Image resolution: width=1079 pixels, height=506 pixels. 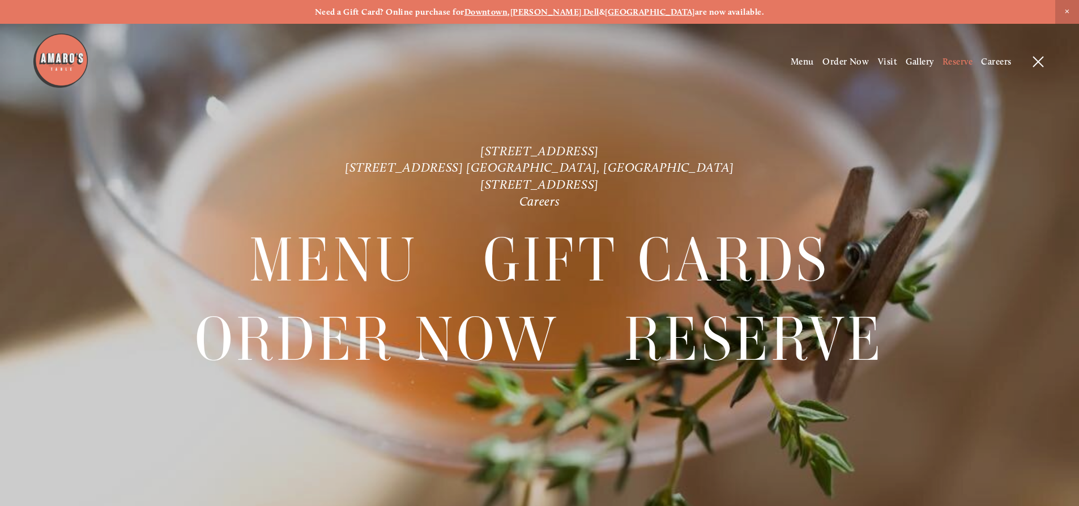 What do you see at coordinates (390, 12) in the screenshot?
I see `strong: Need a Gift Card? Online purchase for` at bounding box center [390, 12].